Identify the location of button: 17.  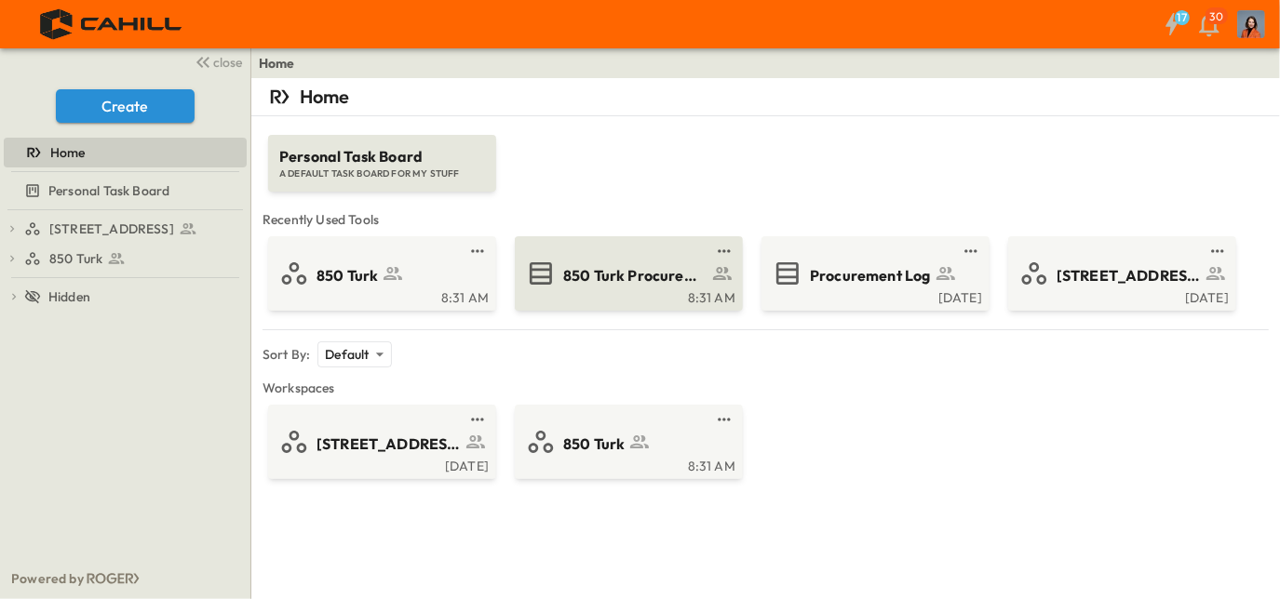
(1172, 24).